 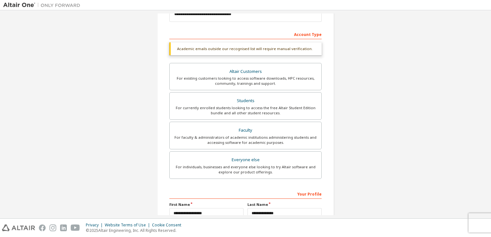 What do you see at coordinates (135, 230) in the screenshot?
I see `p: © 2025 Altair Engineering, Inc. All Rights Reserved.` at bounding box center [135, 230].